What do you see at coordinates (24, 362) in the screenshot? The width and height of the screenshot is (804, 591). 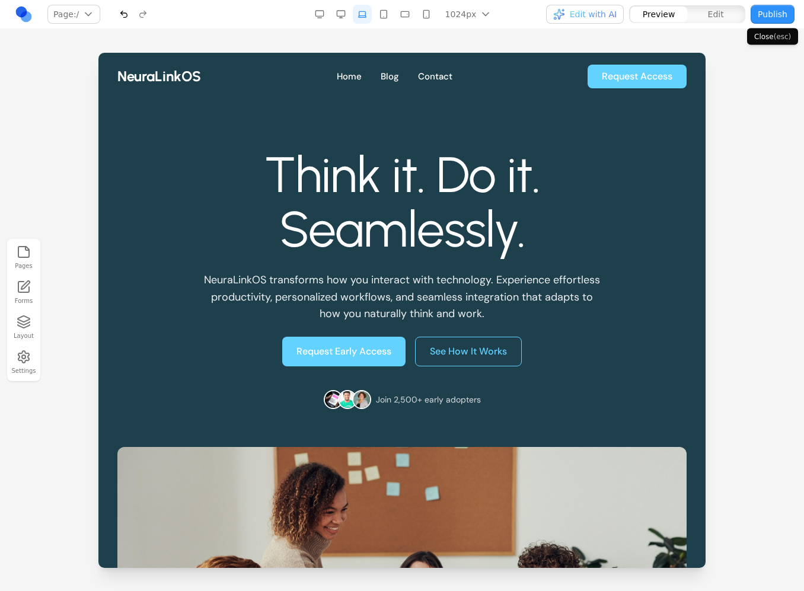 I see `button: Settings` at bounding box center [24, 362].